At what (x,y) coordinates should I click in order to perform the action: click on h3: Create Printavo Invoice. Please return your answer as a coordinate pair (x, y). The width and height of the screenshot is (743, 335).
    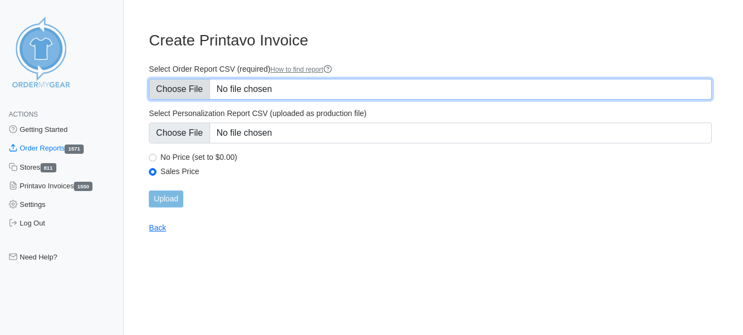
    Looking at the image, I should click on (430, 41).